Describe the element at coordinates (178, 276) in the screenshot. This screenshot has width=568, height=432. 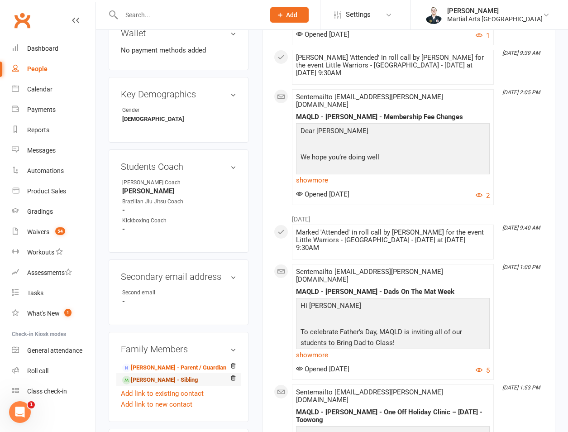
I see `h3: Secondary email address` at that location.